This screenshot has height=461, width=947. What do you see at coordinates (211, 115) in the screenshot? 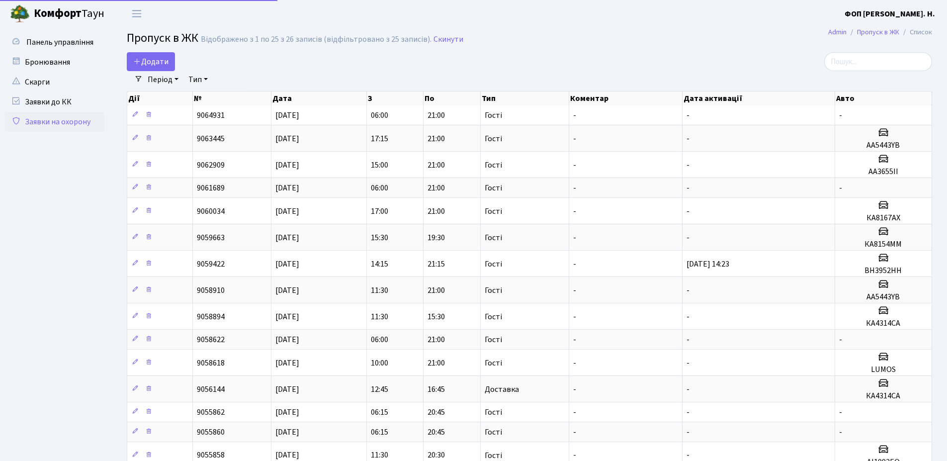
I see `span: 9064931` at bounding box center [211, 115].